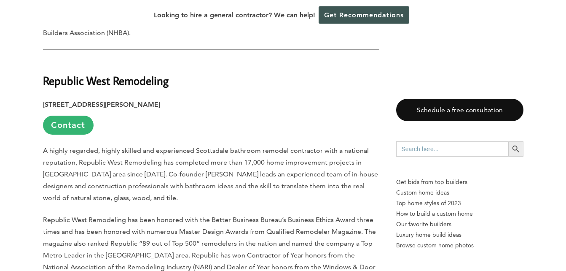  Describe the element at coordinates (460, 224) in the screenshot. I see `a: Our favorite builders` at that location.